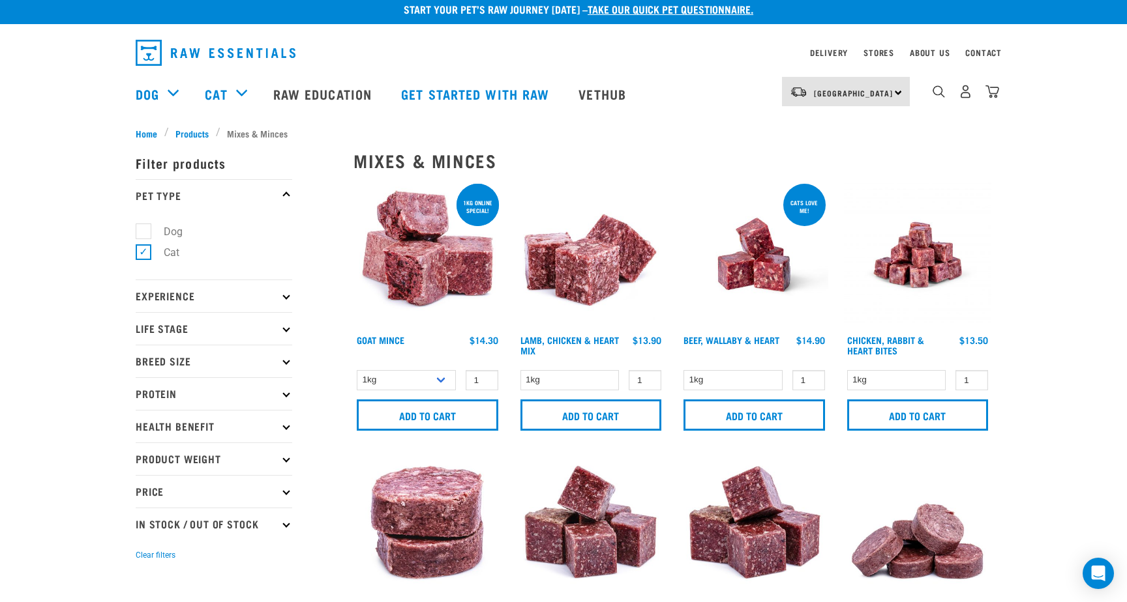 This screenshot has width=1127, height=602. What do you see at coordinates (214, 329) in the screenshot?
I see `p: Life Stage` at bounding box center [214, 329].